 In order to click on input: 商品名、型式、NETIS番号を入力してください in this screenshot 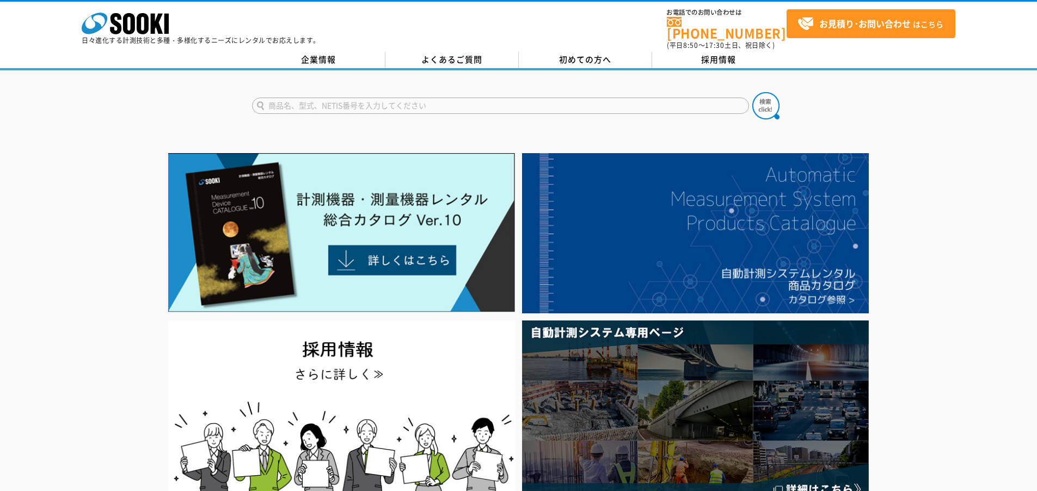, I will do `click(500, 106)`.